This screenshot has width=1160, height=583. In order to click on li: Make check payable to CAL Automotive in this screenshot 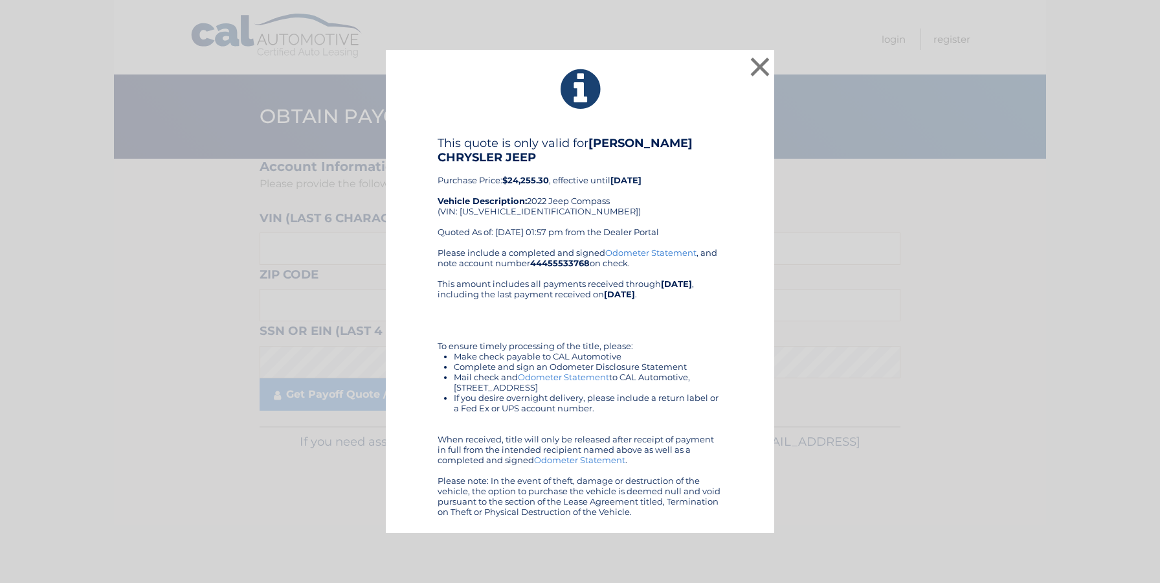, I will do `click(588, 356)`.